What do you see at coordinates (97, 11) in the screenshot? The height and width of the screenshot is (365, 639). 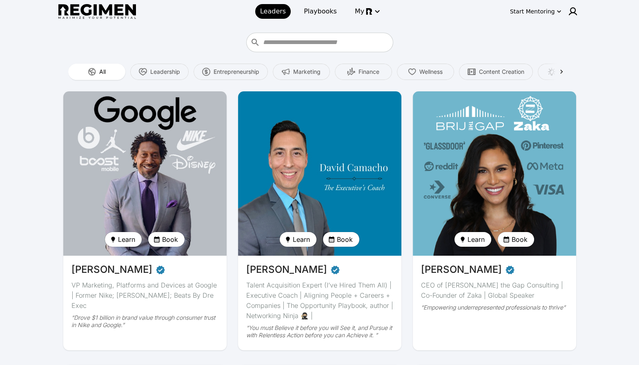 I see `img: Regimen logo` at bounding box center [97, 11].